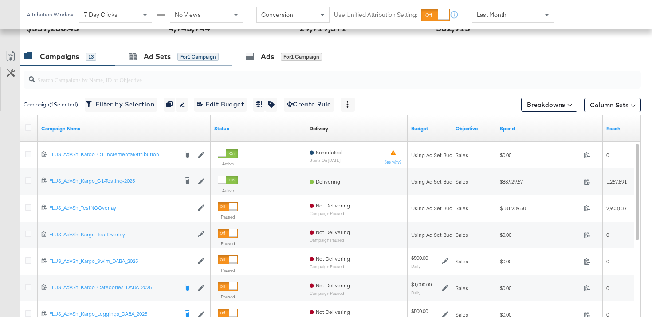 This screenshot has width=652, height=317. Describe the element at coordinates (319, 129) in the screenshot. I see `div: Delivery` at that location.